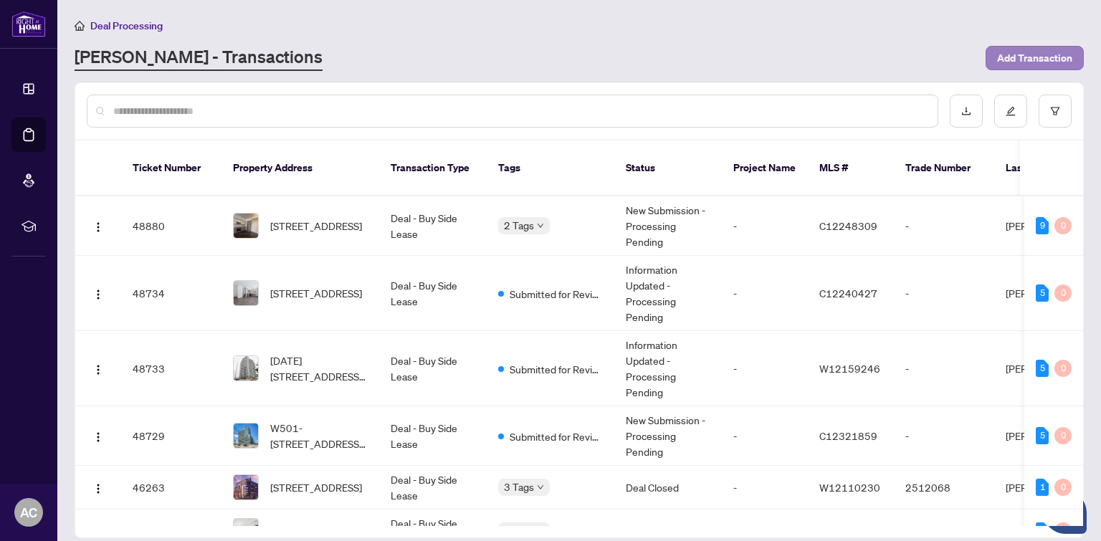  I want to click on span: Deal Processing, so click(126, 26).